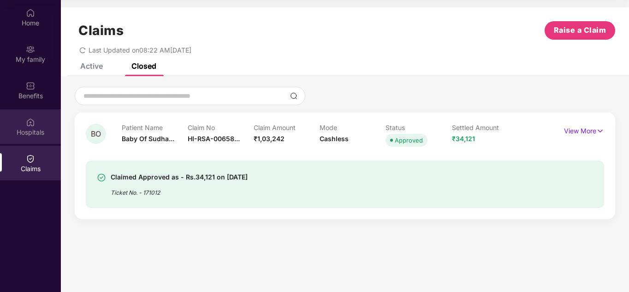 This screenshot has height=292, width=629. What do you see at coordinates (600, 131) in the screenshot?
I see `img: svg+xml;base64,PHN2ZyB4bWxucz0iaHR0cDovL3d3dy53My5vcmcvMjAwMC9zdmciIHdpZHRoPSIxNyIgaGVpZ2h0PSIxNy...` at bounding box center [600, 131].